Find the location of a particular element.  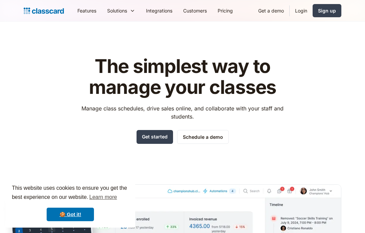

a: Login is located at coordinates (301, 10).